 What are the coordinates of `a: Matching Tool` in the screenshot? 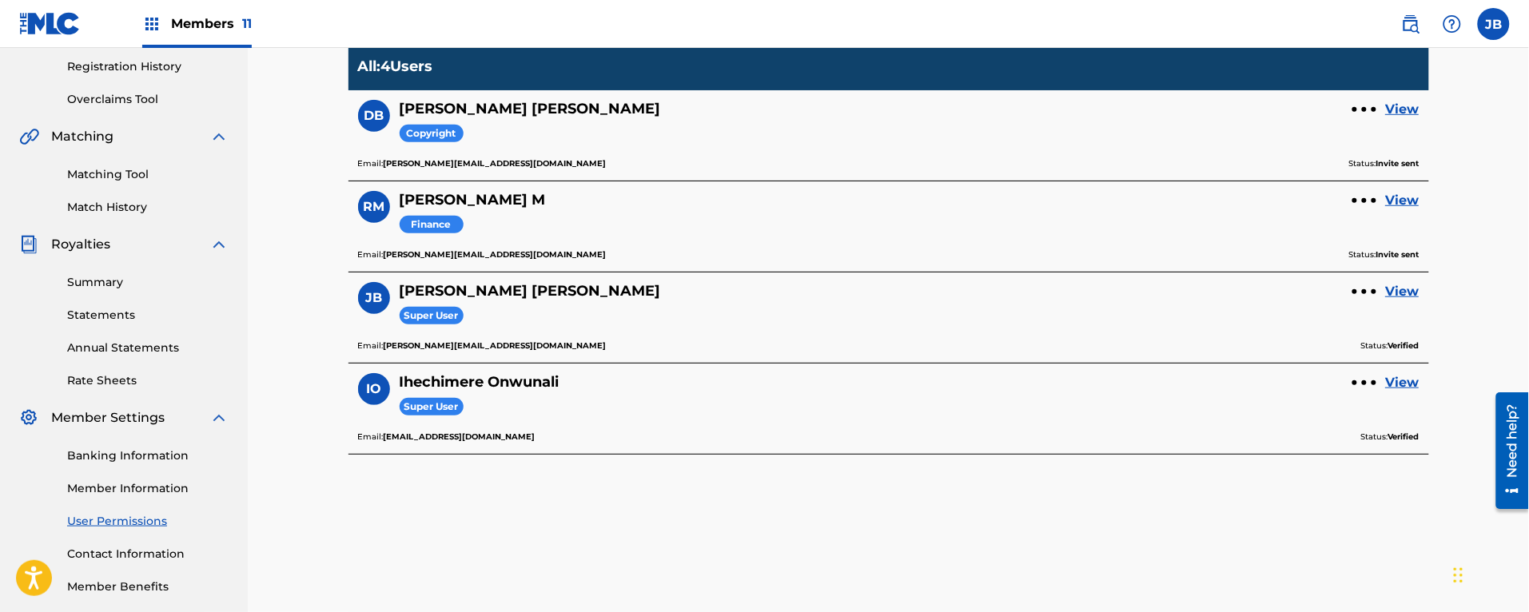 It's located at (148, 174).